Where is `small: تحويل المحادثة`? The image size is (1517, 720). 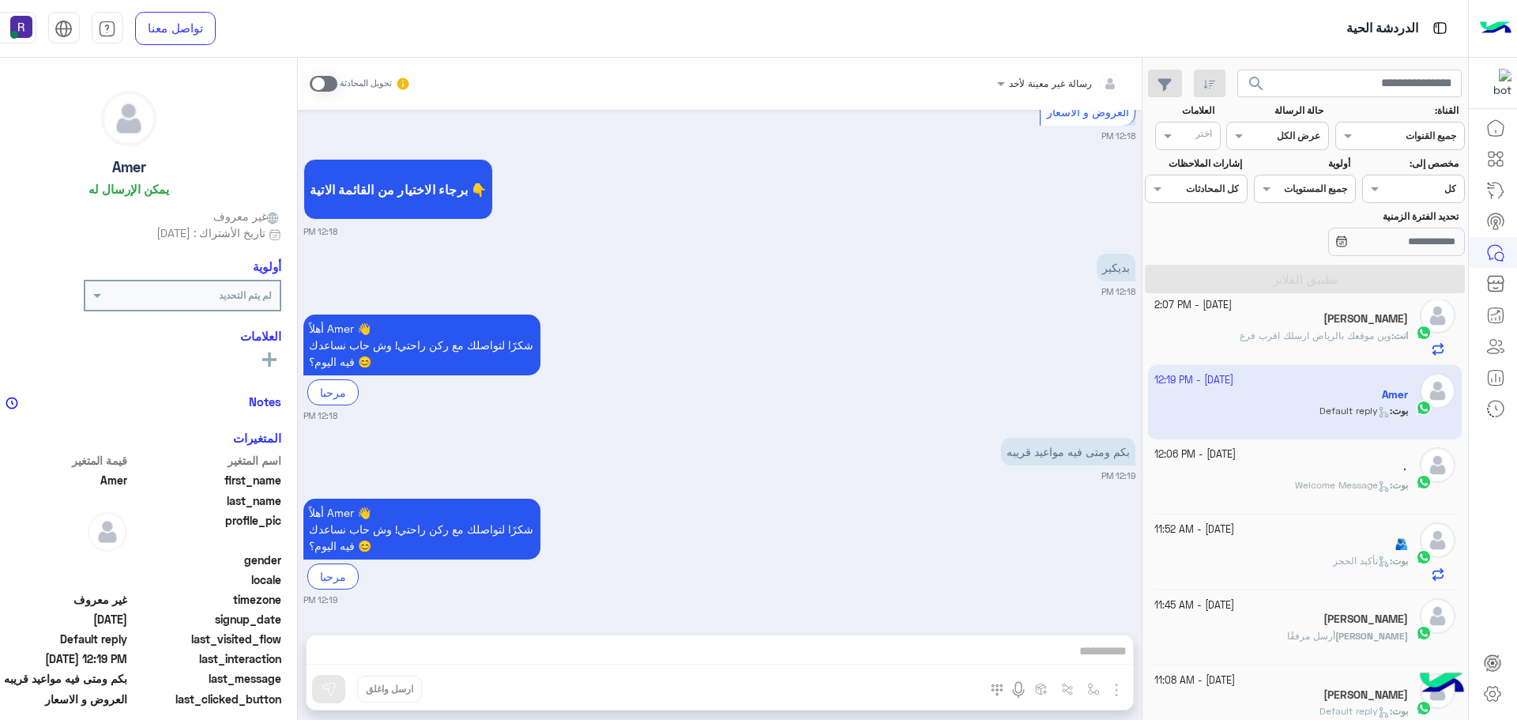 small: تحويل المحادثة is located at coordinates (366, 84).